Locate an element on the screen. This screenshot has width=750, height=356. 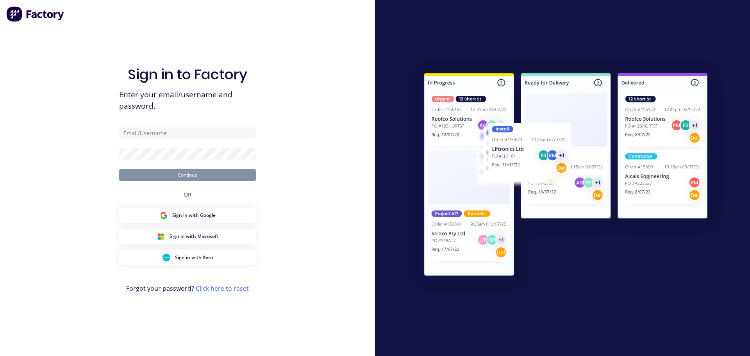
span: Sign in with Microsoft is located at coordinates (194, 236).